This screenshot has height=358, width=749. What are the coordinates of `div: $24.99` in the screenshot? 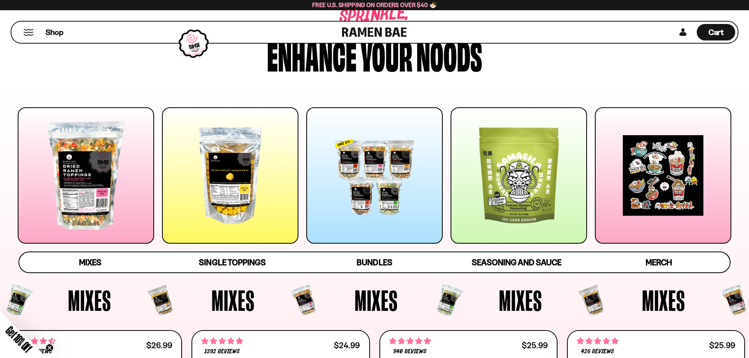 It's located at (347, 345).